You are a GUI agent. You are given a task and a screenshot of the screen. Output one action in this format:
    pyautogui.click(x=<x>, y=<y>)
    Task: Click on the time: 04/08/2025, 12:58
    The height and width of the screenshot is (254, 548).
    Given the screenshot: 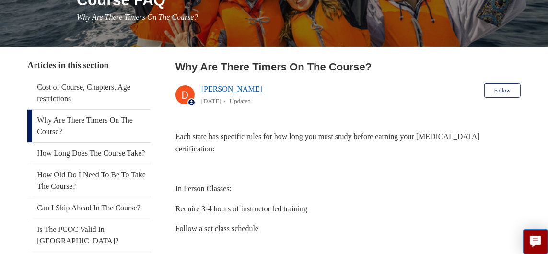 What is the action you would take?
    pyautogui.click(x=212, y=101)
    